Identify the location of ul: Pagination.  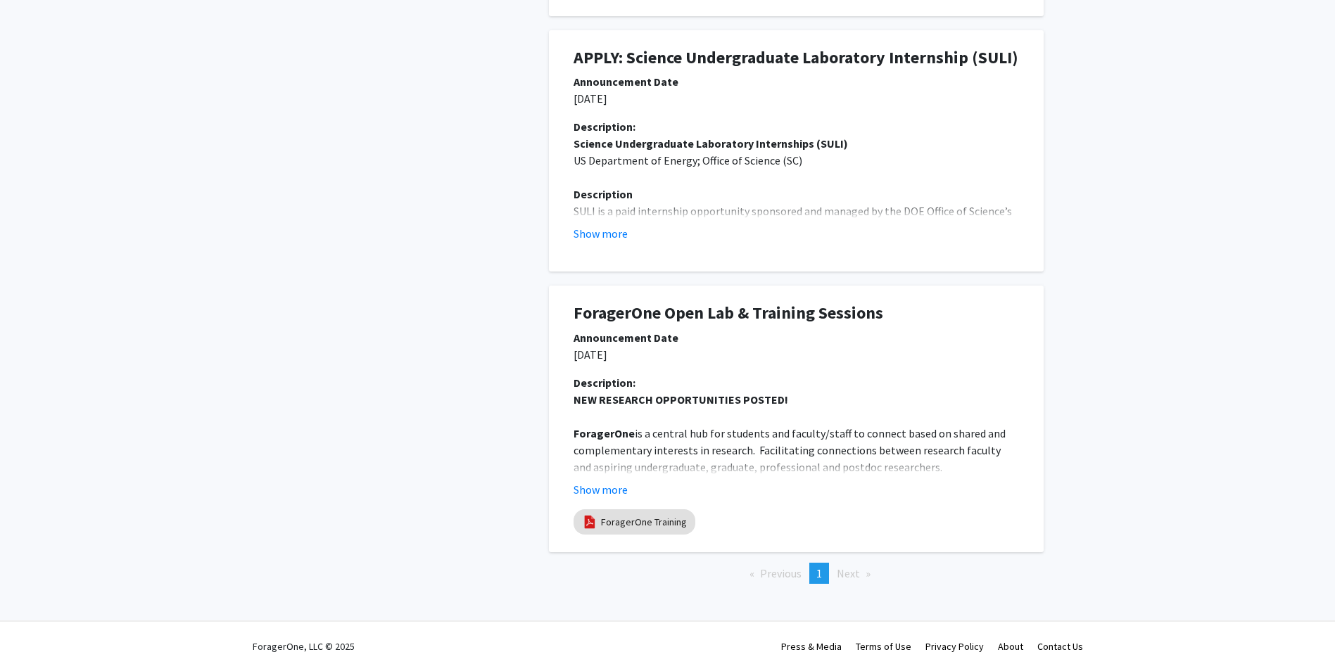
(796, 573).